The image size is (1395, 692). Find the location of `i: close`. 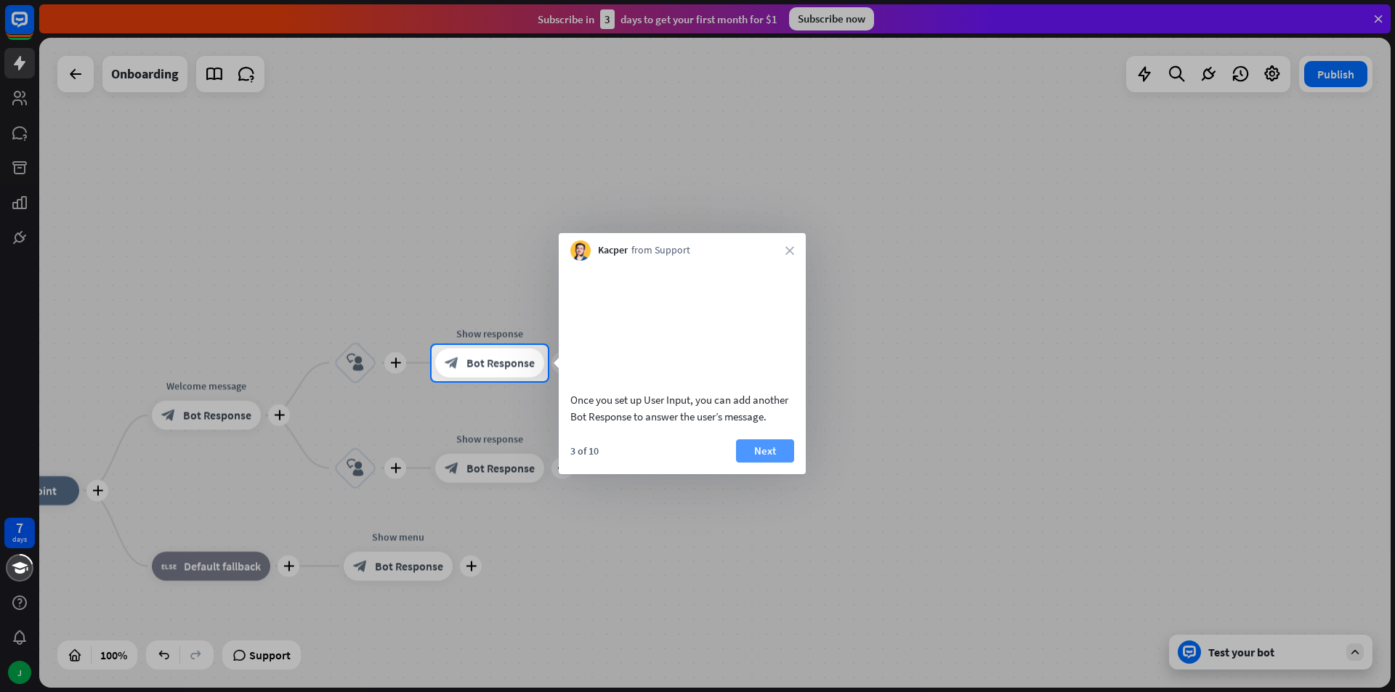

i: close is located at coordinates (790, 251).